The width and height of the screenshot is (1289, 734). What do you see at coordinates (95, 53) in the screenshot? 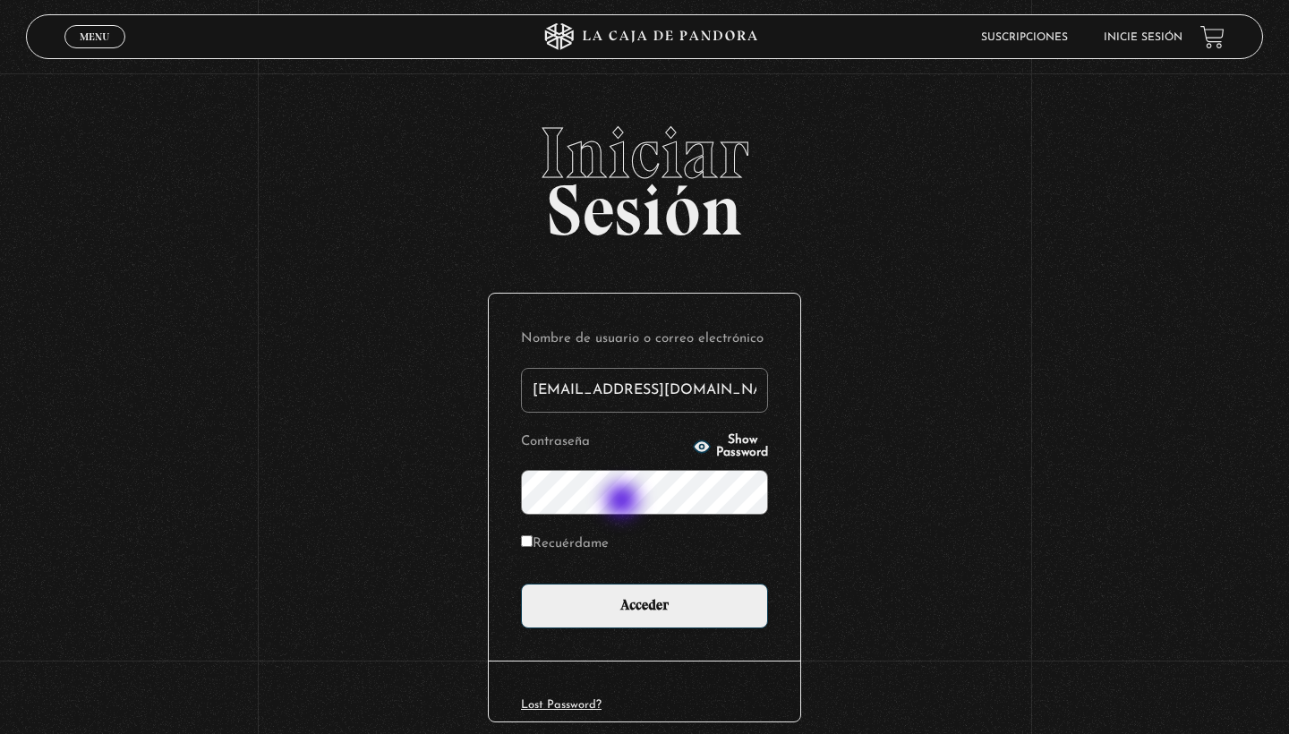
I see `span: Cerrar` at bounding box center [95, 53].